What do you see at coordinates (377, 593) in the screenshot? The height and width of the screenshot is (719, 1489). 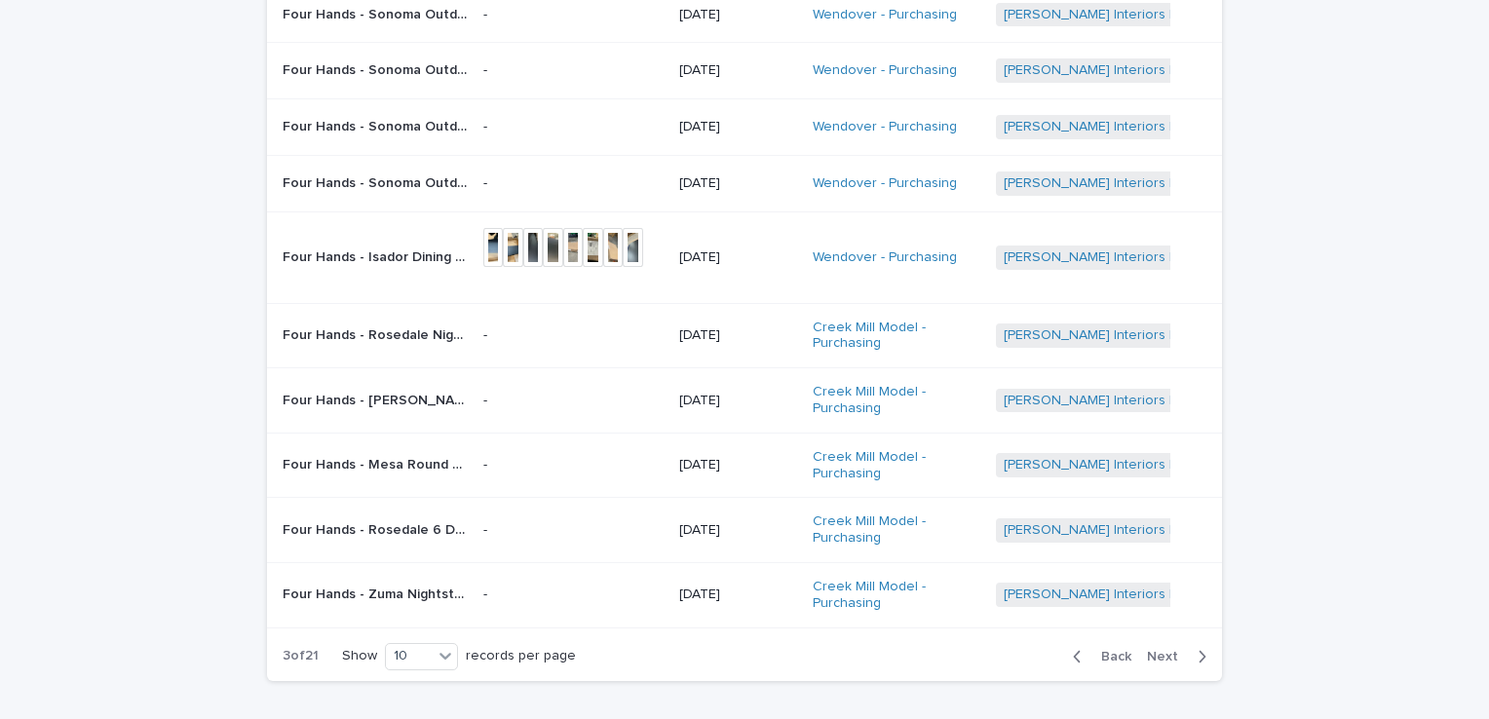 I see `p: Four Hands - Zuma Nightstand Smoked Black Ash Veneer • 228899-002 | 73012` at bounding box center [377, 593].